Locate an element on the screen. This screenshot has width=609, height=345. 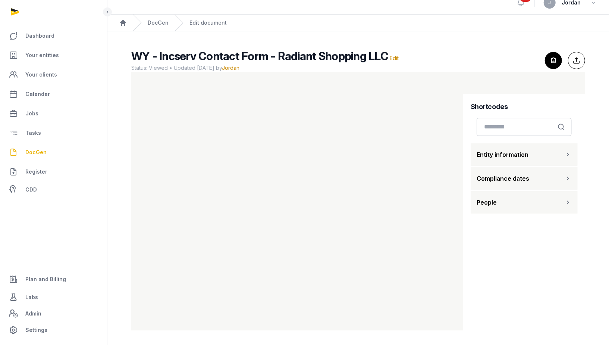
span: Admin is located at coordinates (33, 313).